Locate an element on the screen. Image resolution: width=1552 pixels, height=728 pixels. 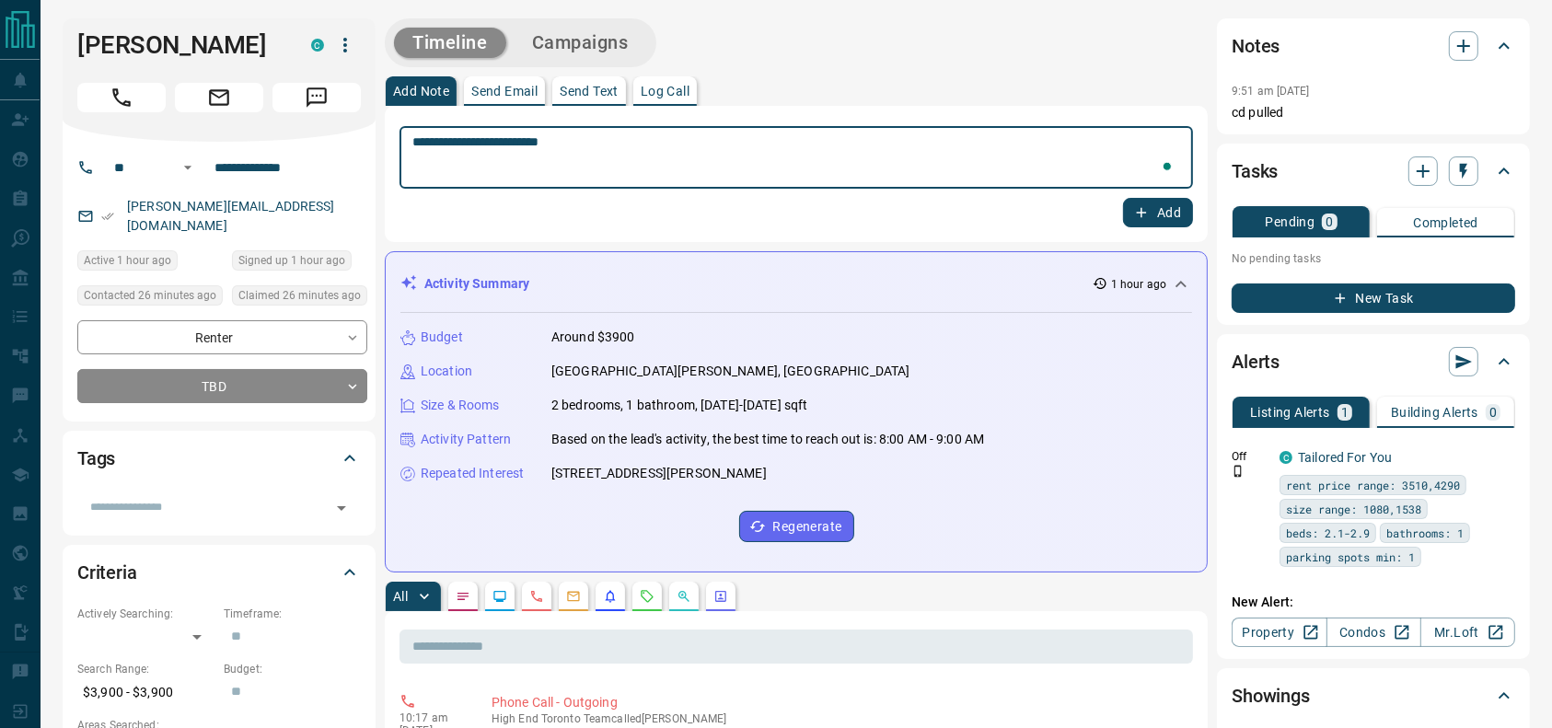
h2: Alerts is located at coordinates (1255, 362).